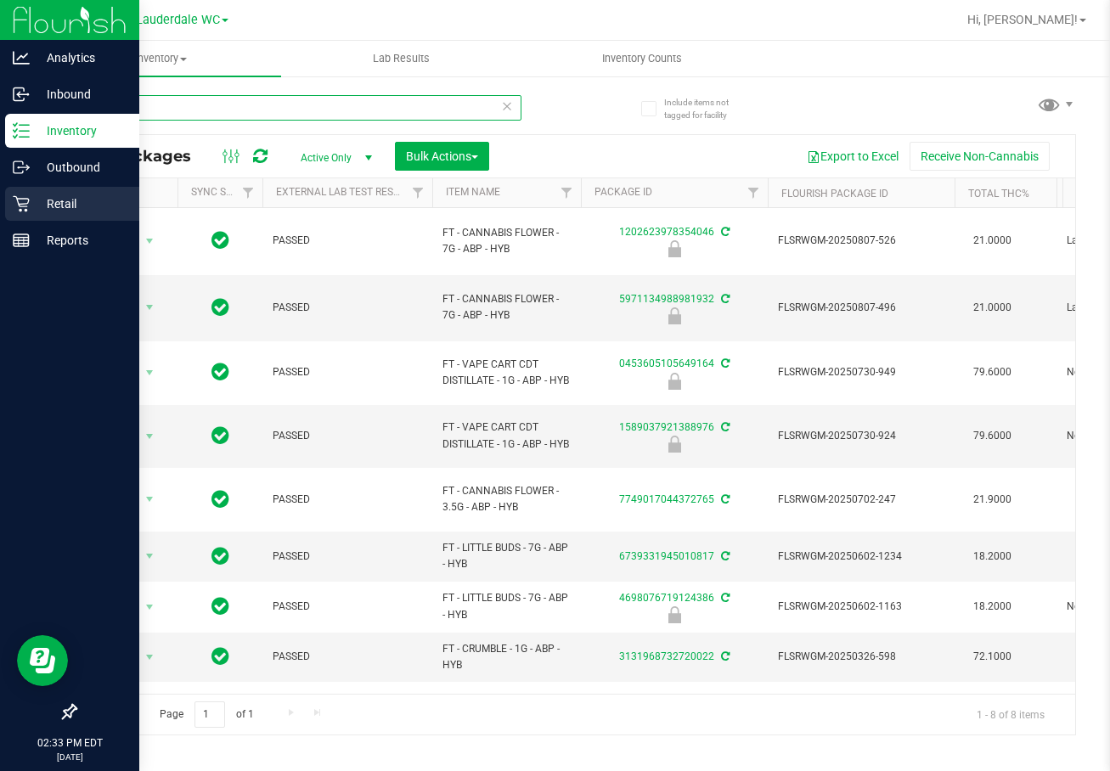 Image resolution: width=1110 pixels, height=771 pixels. I want to click on p: Inbound, so click(81, 94).